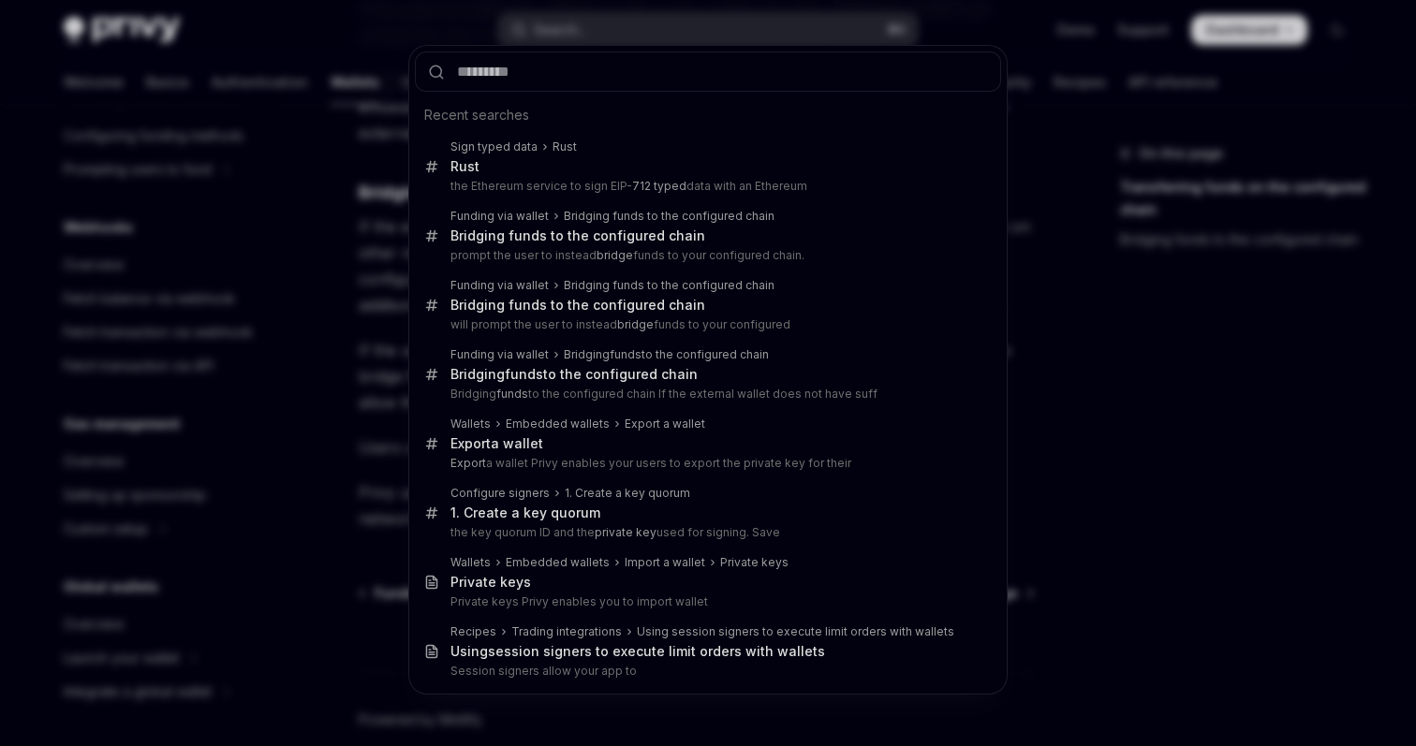 The width and height of the screenshot is (1416, 746). Describe the element at coordinates (496, 444) in the screenshot. I see `div: a wallet` at that location.